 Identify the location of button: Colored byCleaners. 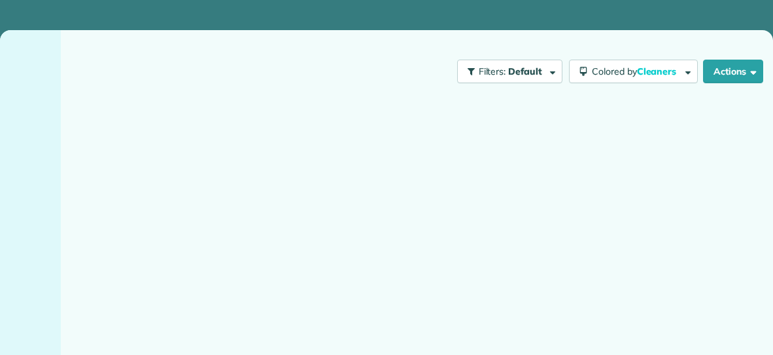
(633, 71).